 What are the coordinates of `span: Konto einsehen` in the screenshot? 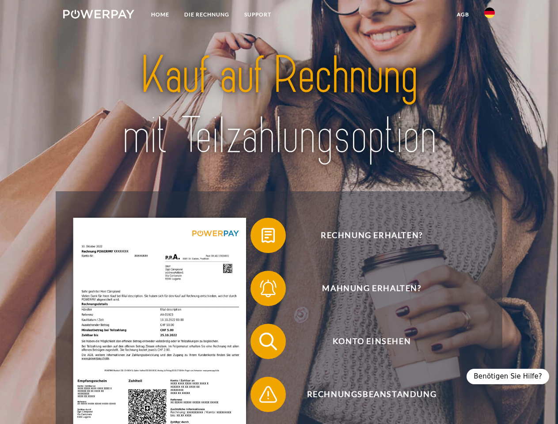 It's located at (371, 341).